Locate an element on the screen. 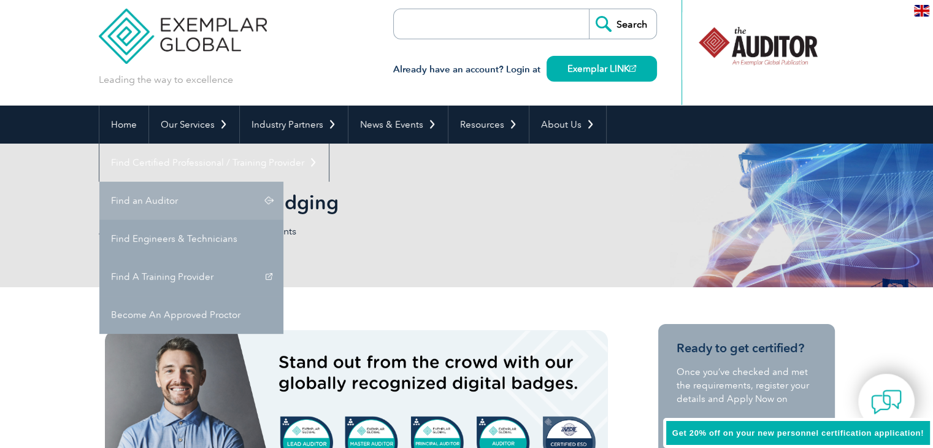  span: Get 20% off on your new personnel certification application! is located at coordinates (798, 432).